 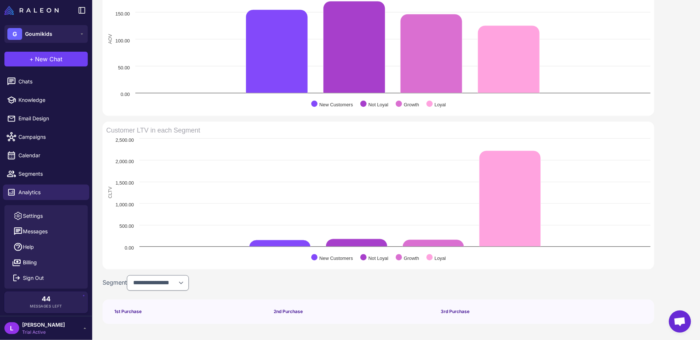 What do you see at coordinates (51, 100) in the screenshot?
I see `span: Knowledge` at bounding box center [51, 100].